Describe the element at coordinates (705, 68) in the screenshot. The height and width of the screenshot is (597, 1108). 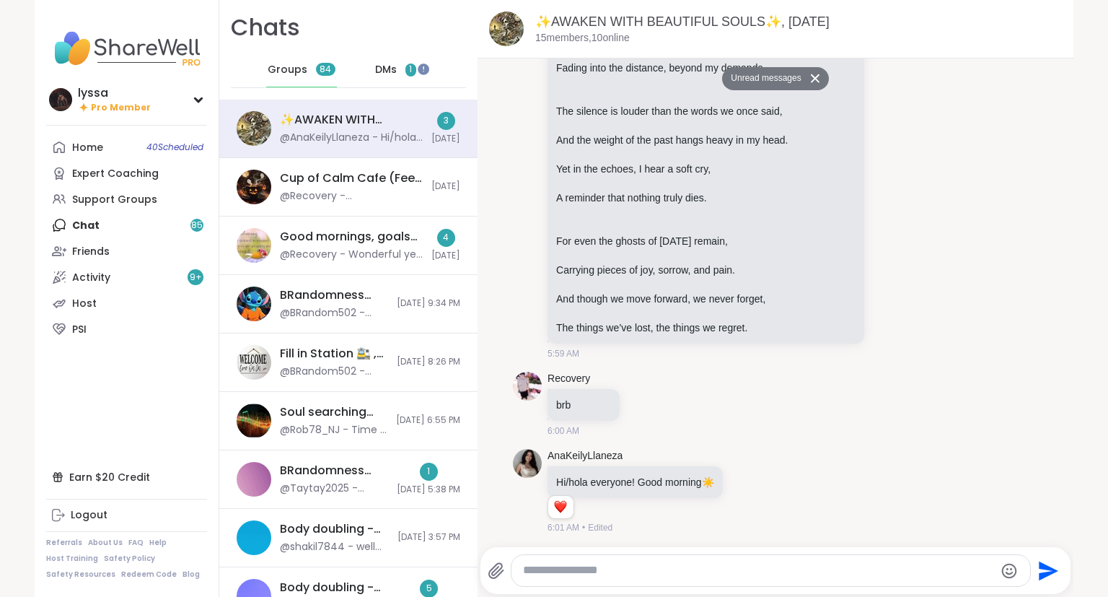
I see `p: Fading into the distance, beyond my demands.` at that location.